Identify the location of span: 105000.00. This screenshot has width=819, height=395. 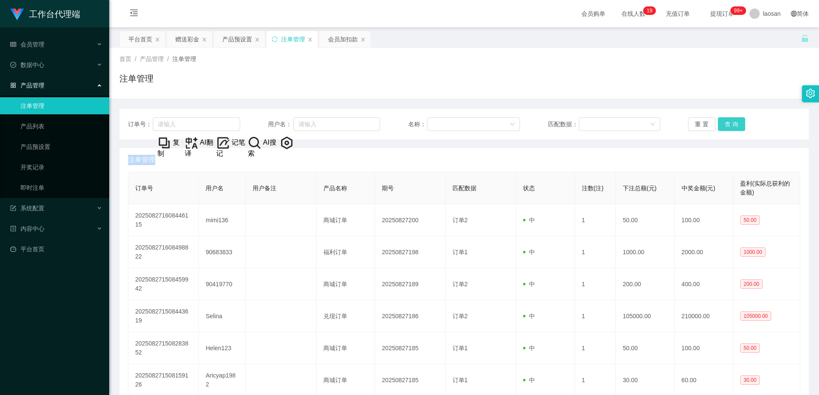
(755, 316).